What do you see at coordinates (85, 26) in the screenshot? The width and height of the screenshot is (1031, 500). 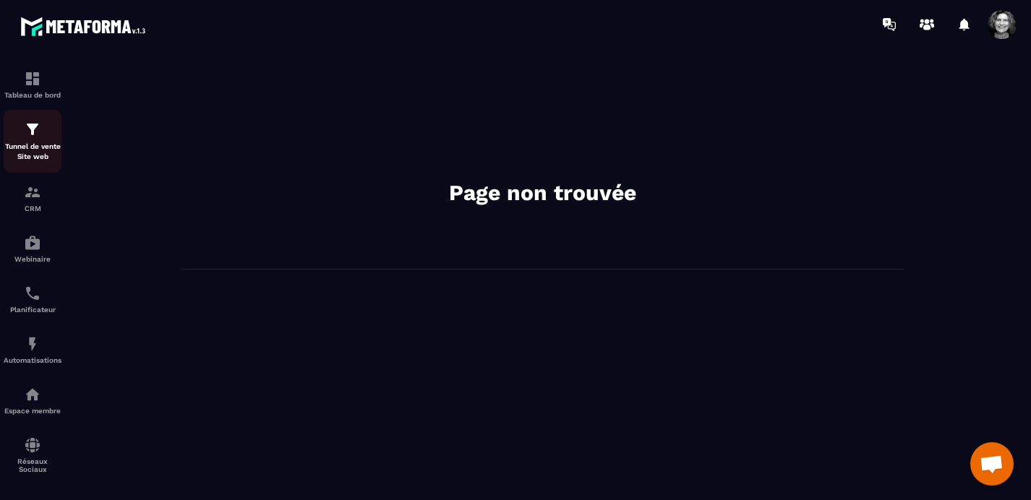 I see `img: logo` at bounding box center [85, 26].